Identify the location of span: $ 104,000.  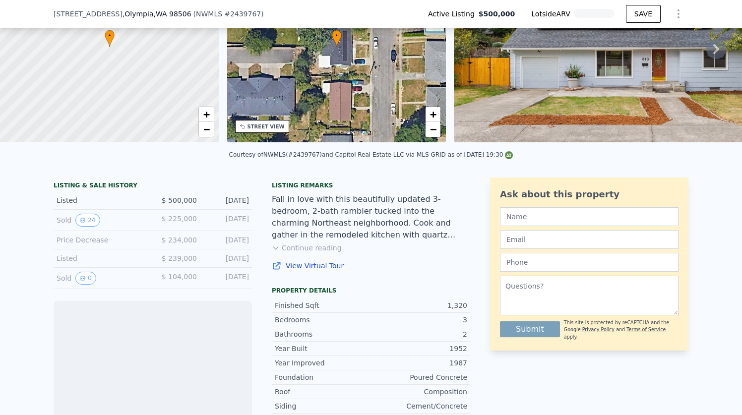
(179, 277).